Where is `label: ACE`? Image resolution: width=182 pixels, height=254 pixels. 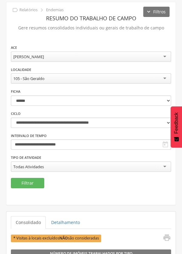 label: ACE is located at coordinates (14, 48).